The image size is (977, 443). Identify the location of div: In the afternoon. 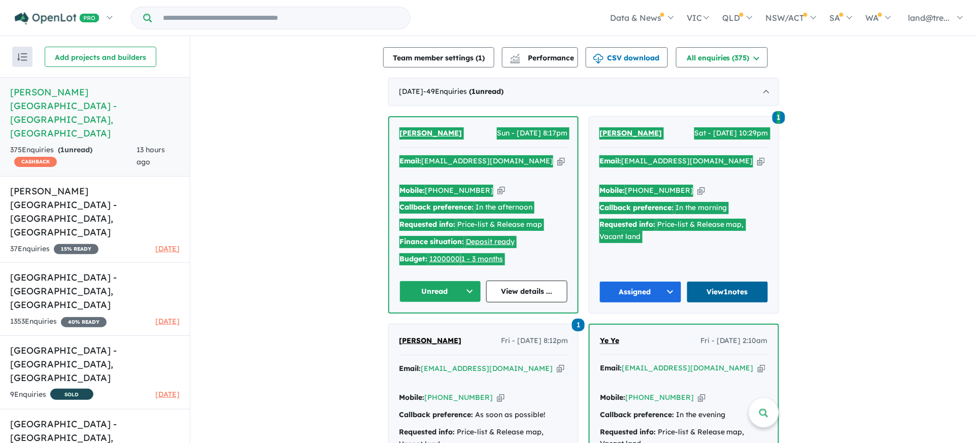
(483, 208).